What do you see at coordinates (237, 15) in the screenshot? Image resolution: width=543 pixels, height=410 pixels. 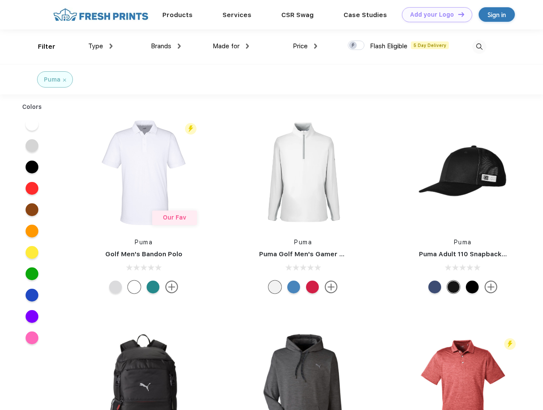 I see `a: Services` at bounding box center [237, 15].